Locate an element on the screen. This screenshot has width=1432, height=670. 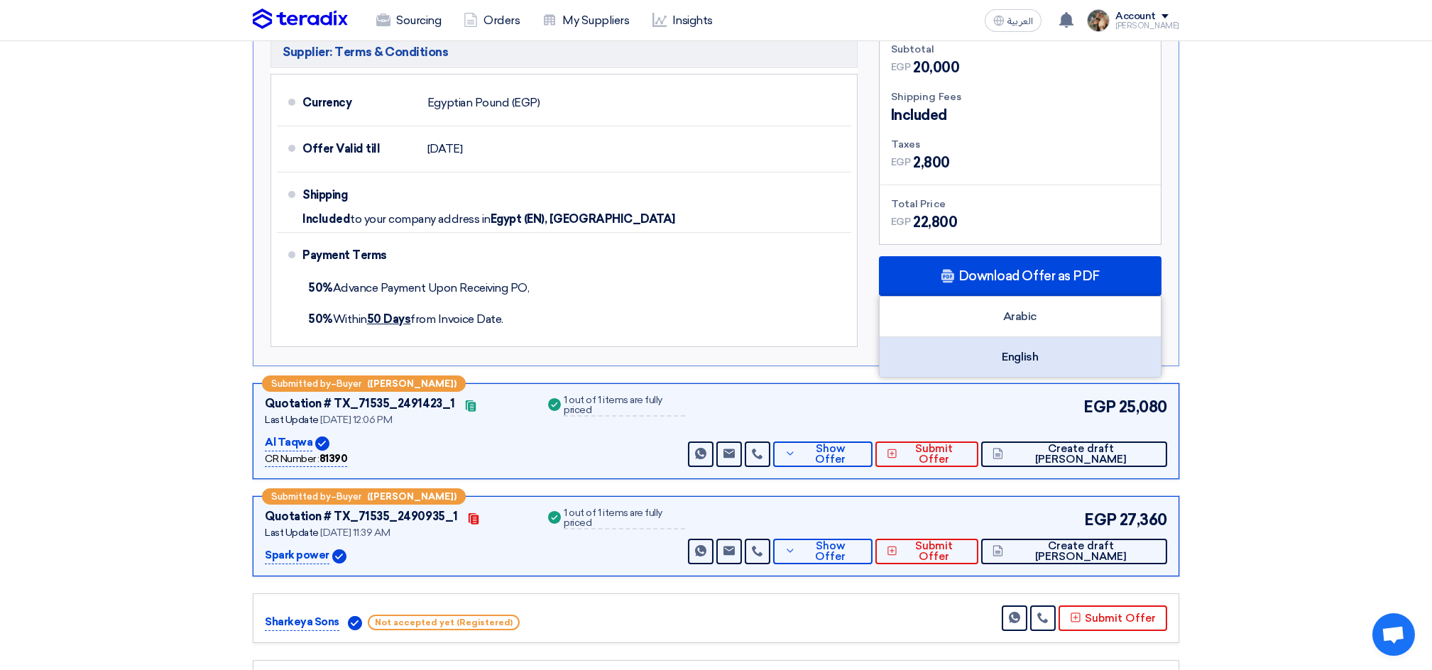
span: 20,000 is located at coordinates (936, 67).